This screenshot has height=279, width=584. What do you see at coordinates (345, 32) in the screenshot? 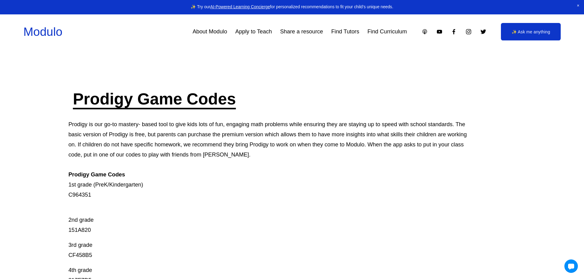
I see `a: Find Tutors` at bounding box center [345, 32].